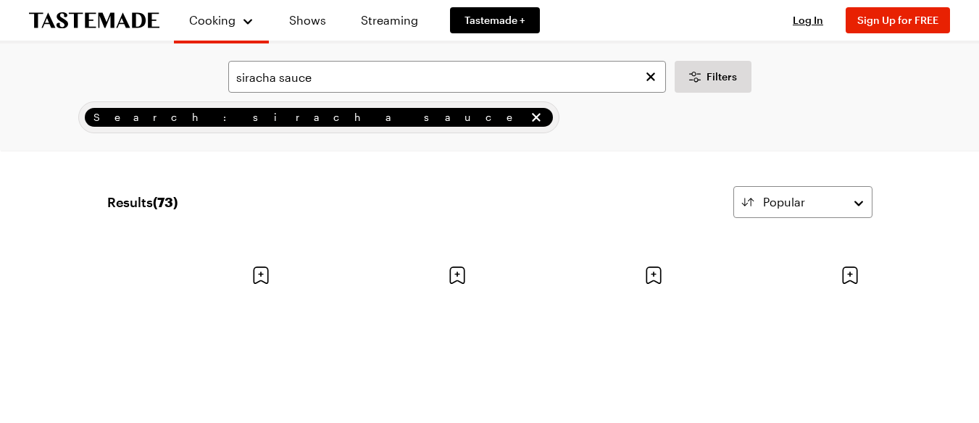  Describe the element at coordinates (713, 77) in the screenshot. I see `button: Desktop filters` at that location.